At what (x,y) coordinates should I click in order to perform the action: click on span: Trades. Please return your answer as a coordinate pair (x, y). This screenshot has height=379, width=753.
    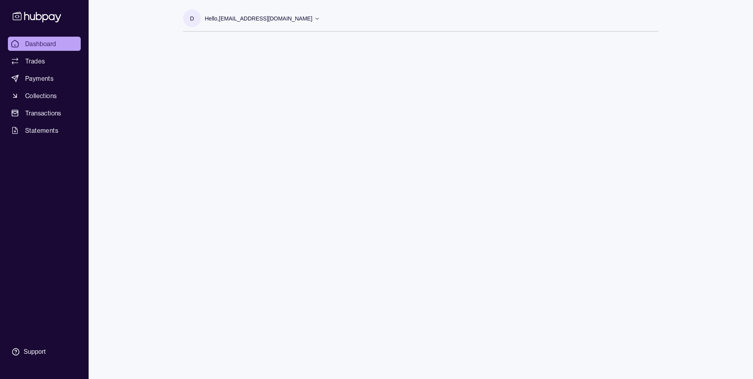
    Looking at the image, I should click on (35, 61).